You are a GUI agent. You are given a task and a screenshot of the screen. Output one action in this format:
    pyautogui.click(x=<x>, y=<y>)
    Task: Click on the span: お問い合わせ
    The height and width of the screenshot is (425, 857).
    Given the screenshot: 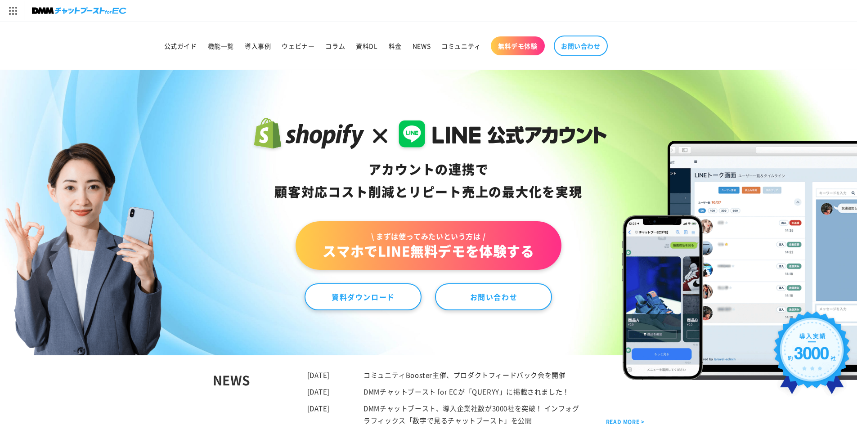 What is the action you would take?
    pyautogui.click(x=581, y=46)
    